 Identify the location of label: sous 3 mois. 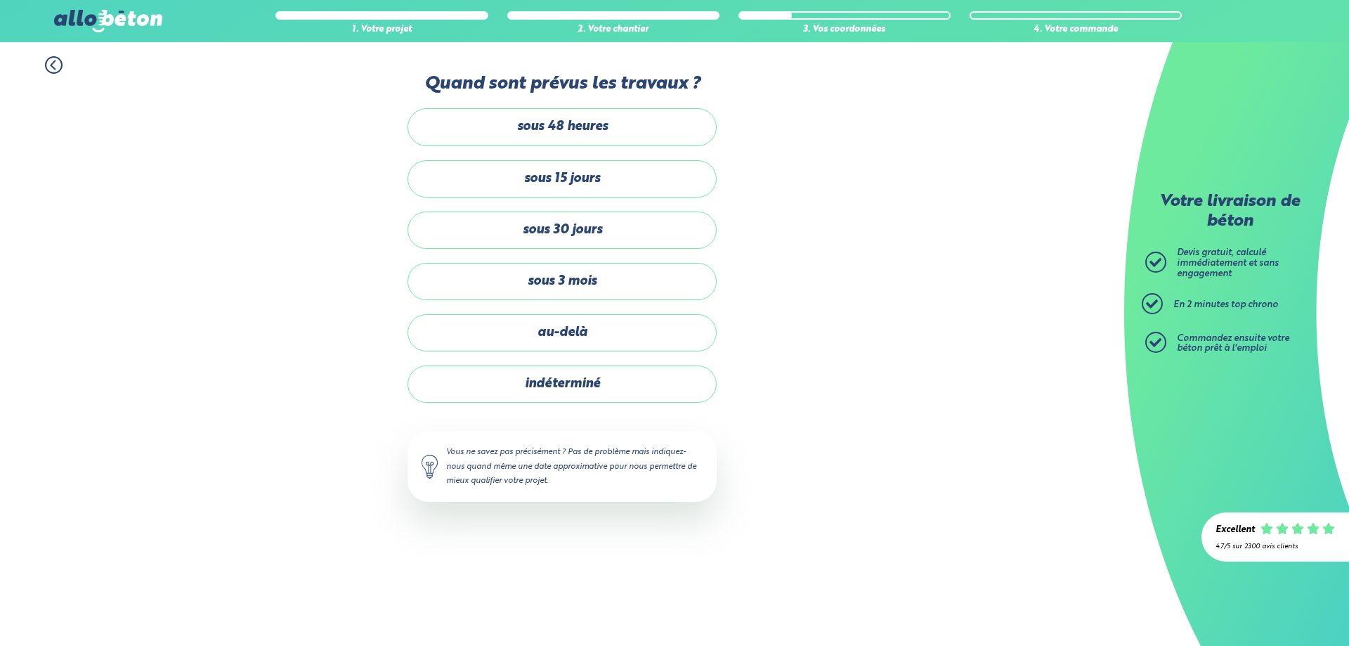
(562, 281).